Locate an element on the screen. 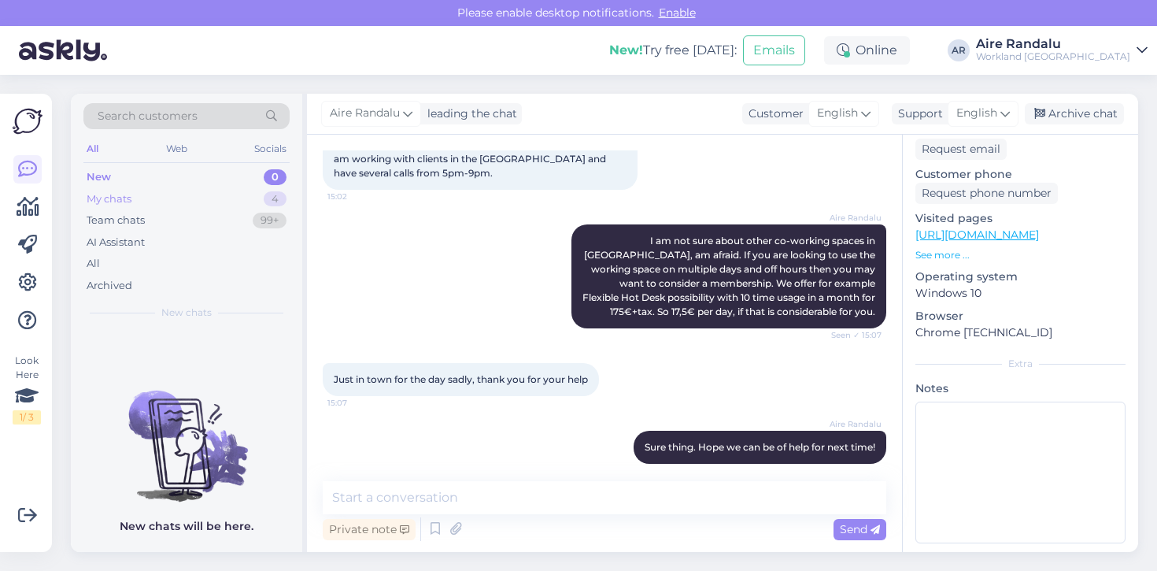 This screenshot has width=1157, height=571. span: Search customers is located at coordinates (147, 116).